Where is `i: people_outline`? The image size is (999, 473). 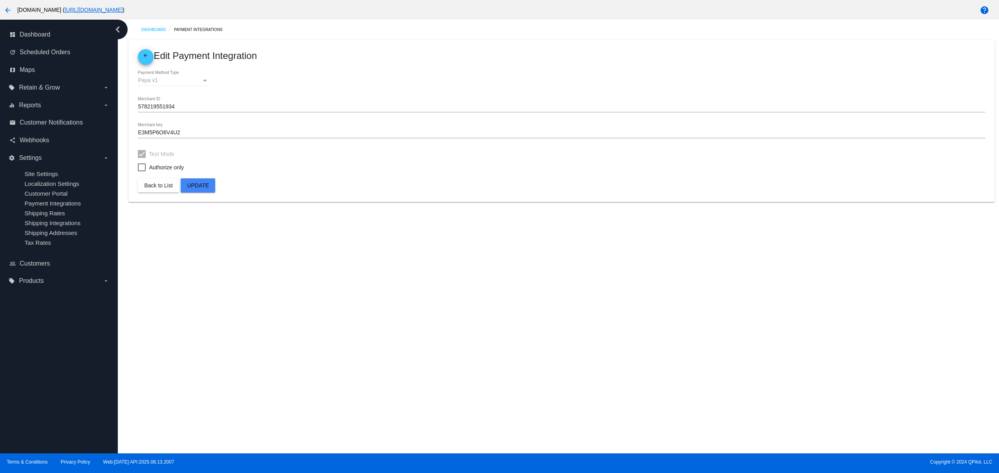
i: people_outline is located at coordinates (13, 264).